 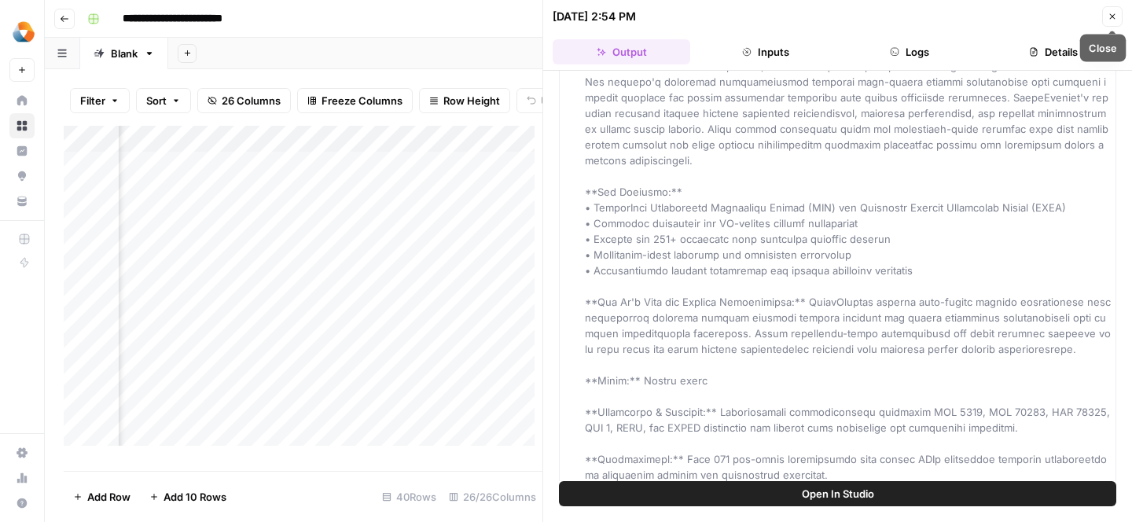 I want to click on a: Blank, so click(x=124, y=53).